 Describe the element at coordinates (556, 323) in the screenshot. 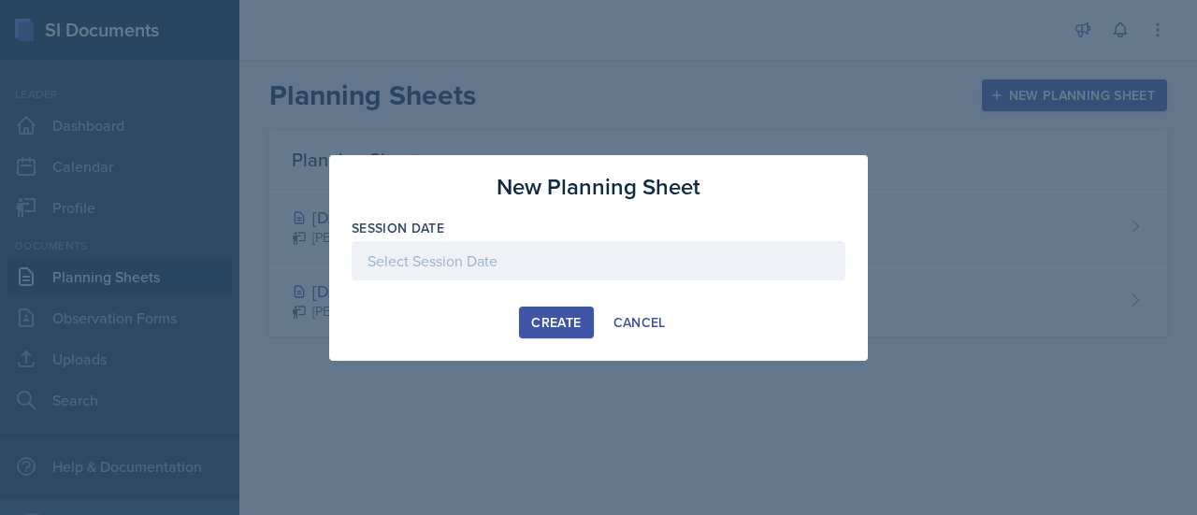

I see `div: Create` at that location.